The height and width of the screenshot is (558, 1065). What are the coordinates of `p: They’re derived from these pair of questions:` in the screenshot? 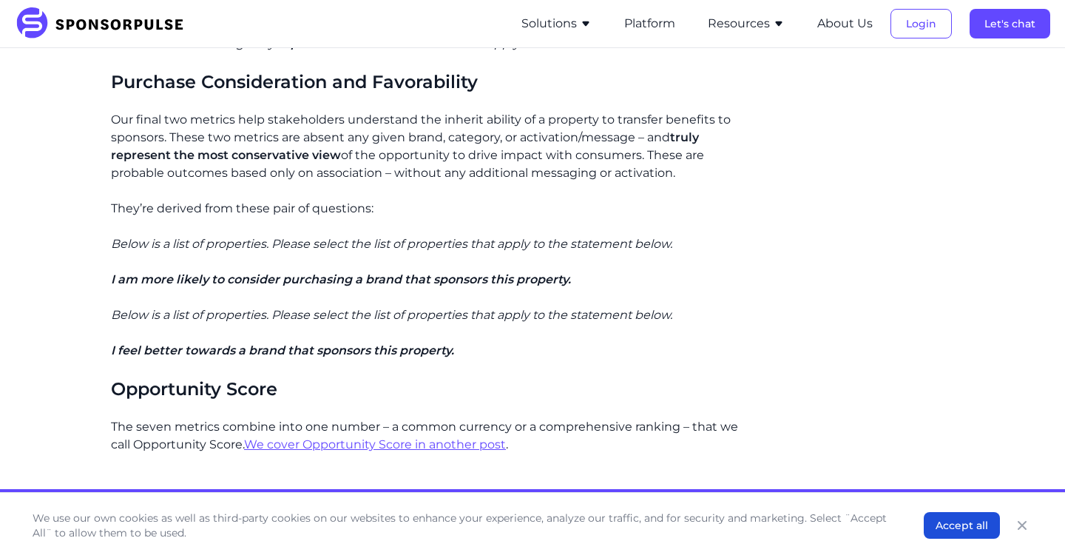 It's located at (425, 209).